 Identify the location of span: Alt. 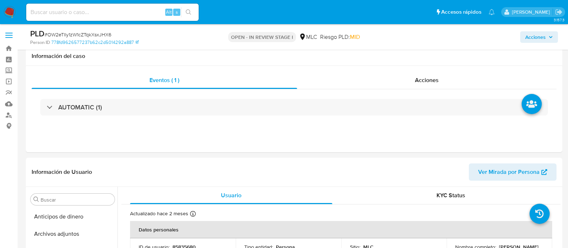
(169, 12).